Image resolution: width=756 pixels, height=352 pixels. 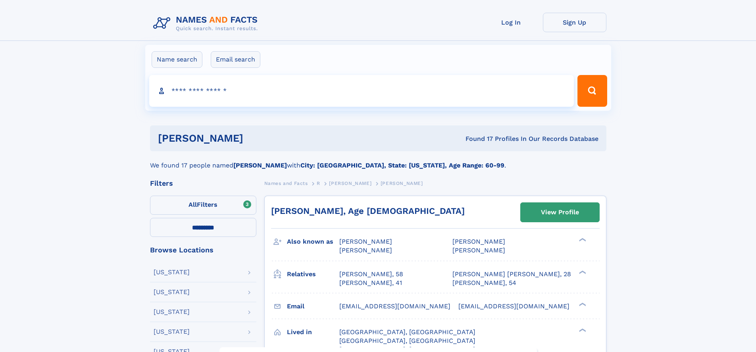 What do you see at coordinates (560, 212) in the screenshot?
I see `div: View Profile` at bounding box center [560, 212].